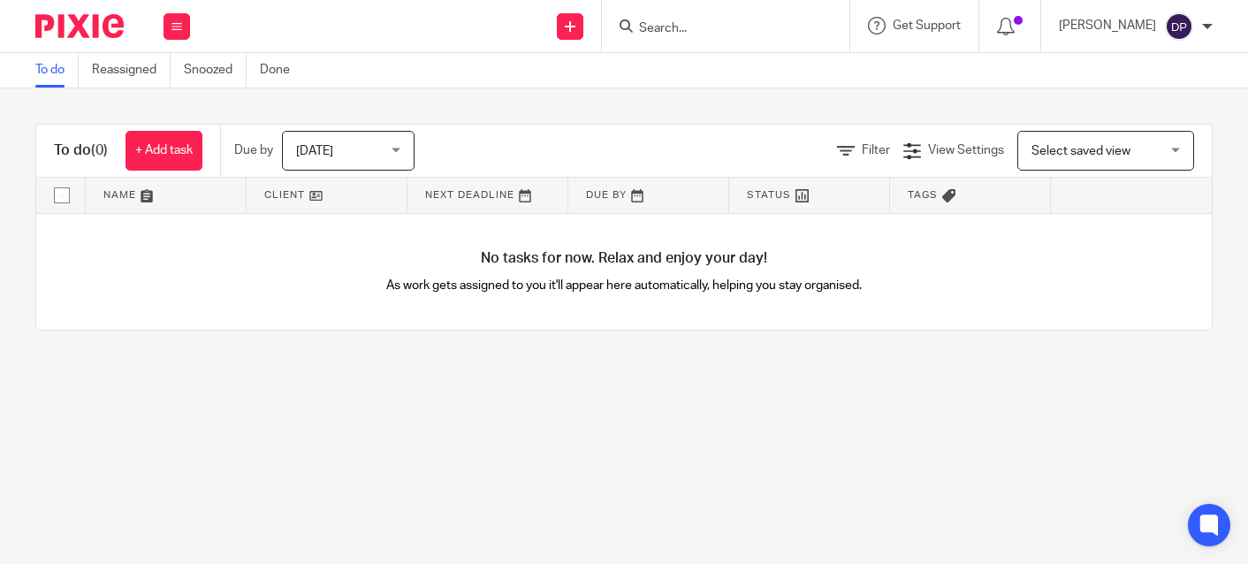  I want to click on input: Search, so click(717, 29).